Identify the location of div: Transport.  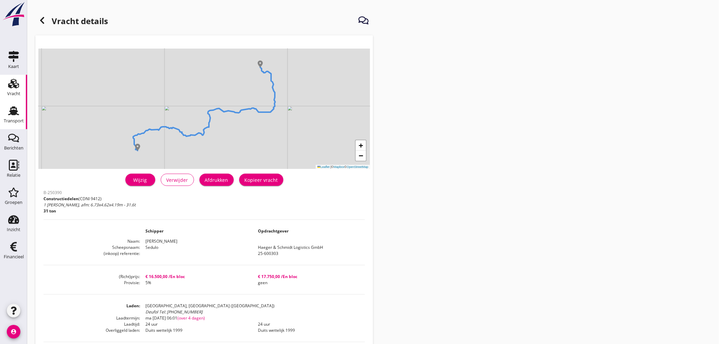
(14, 121).